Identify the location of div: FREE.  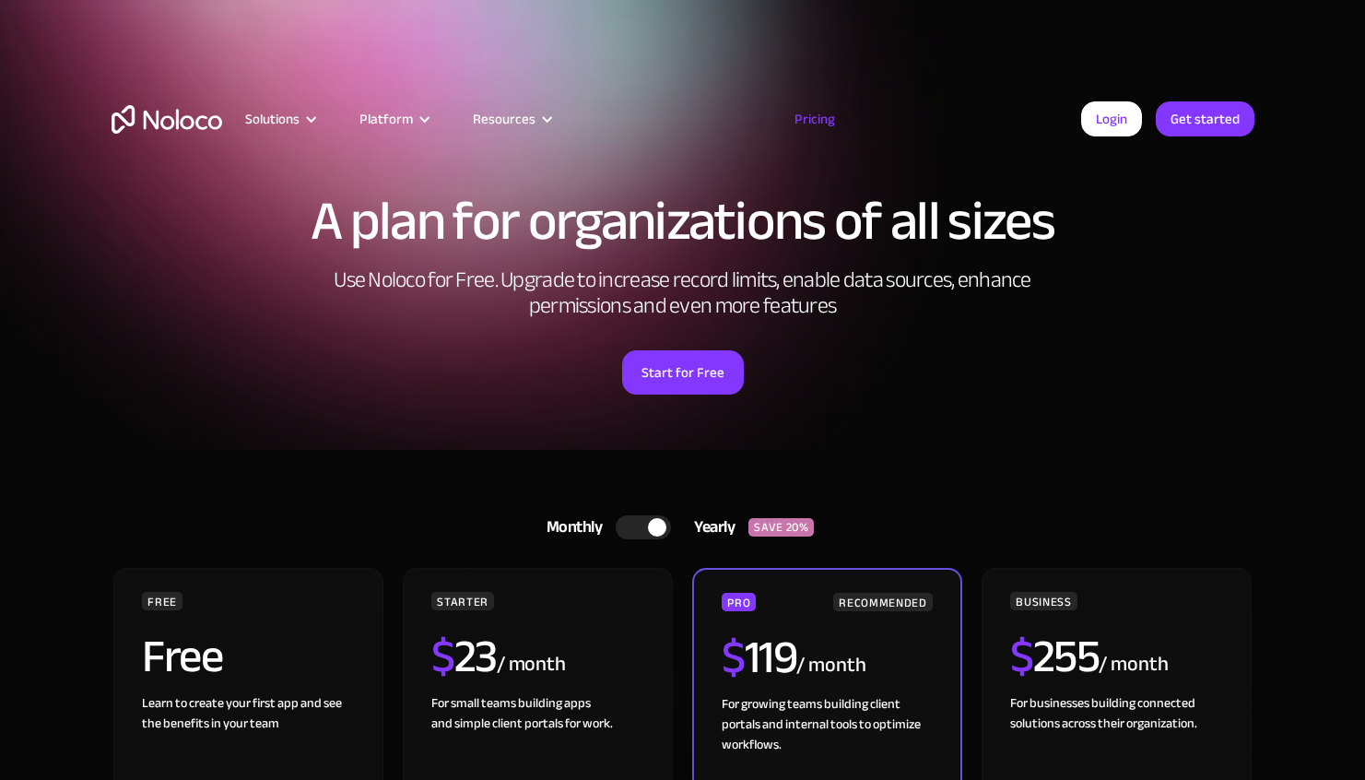
(162, 601).